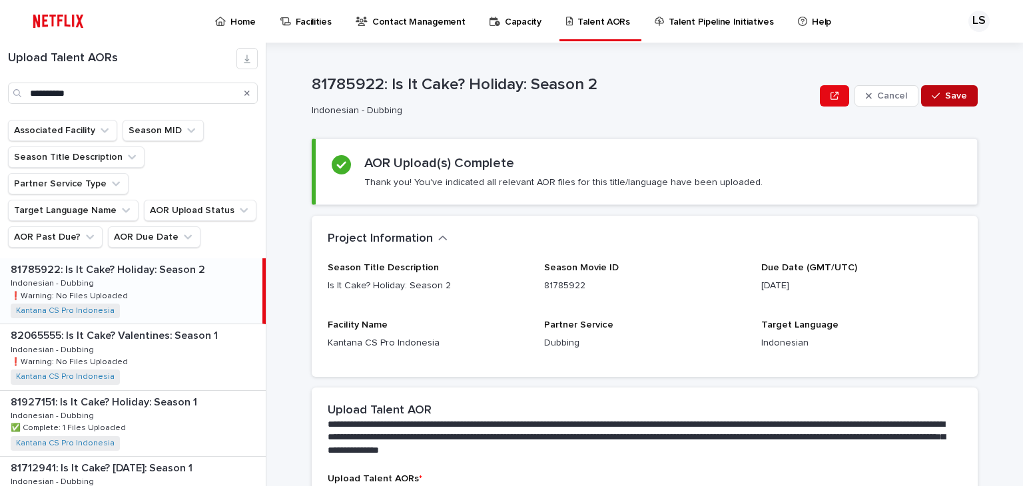  What do you see at coordinates (979, 21) in the screenshot?
I see `div: LS` at bounding box center [979, 21].